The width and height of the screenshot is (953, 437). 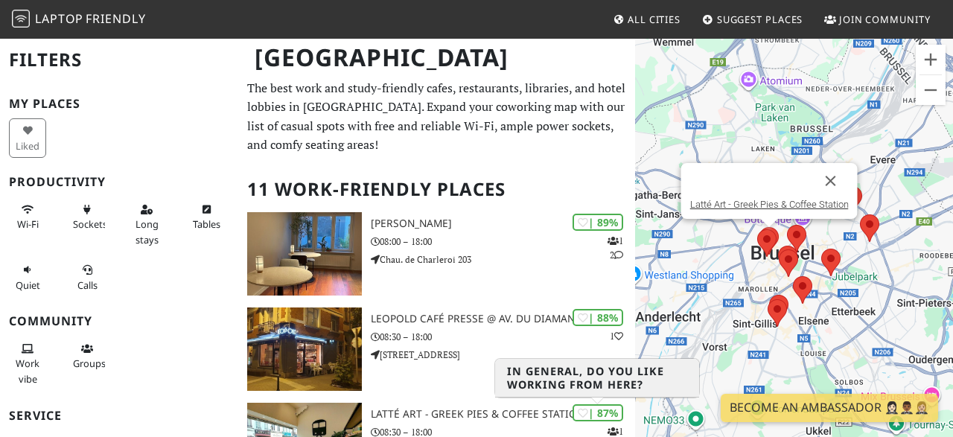 I want to click on a: Latté Art - Greek Pies & Coffee Station, so click(x=768, y=204).